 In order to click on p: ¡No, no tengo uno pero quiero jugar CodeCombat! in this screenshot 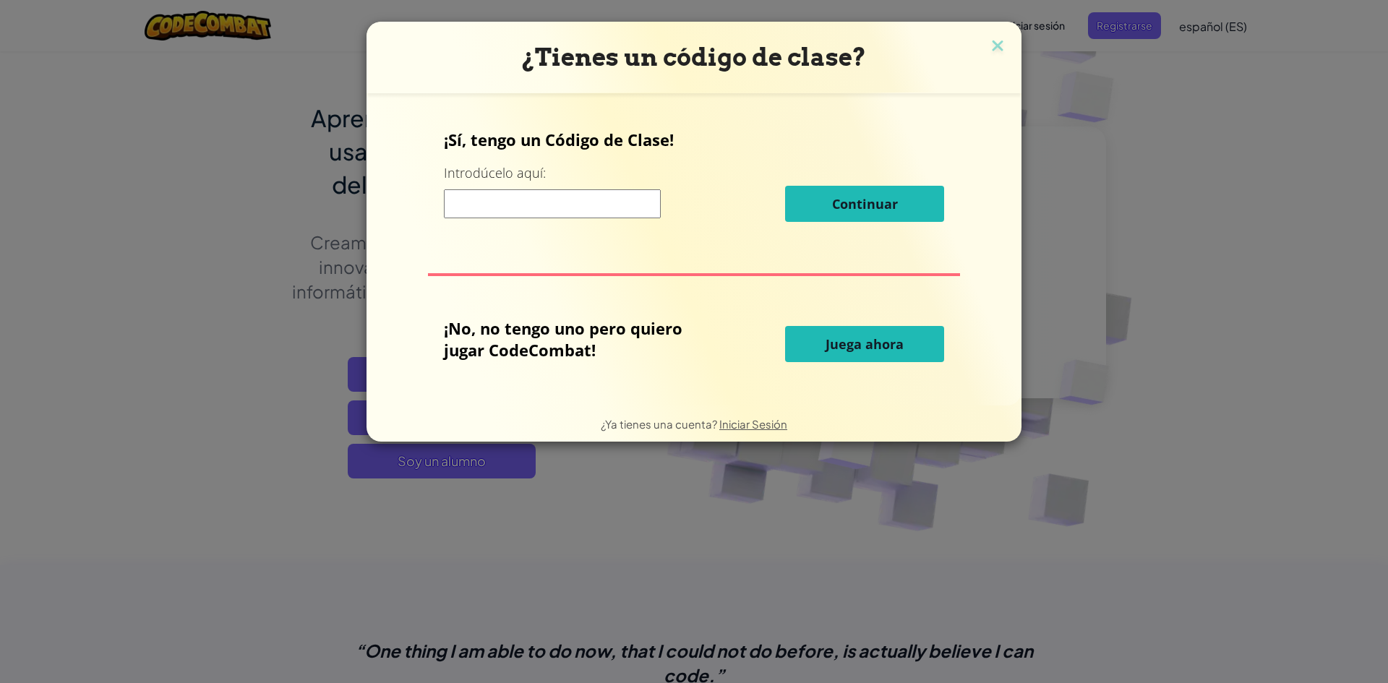, I will do `click(579, 339)`.